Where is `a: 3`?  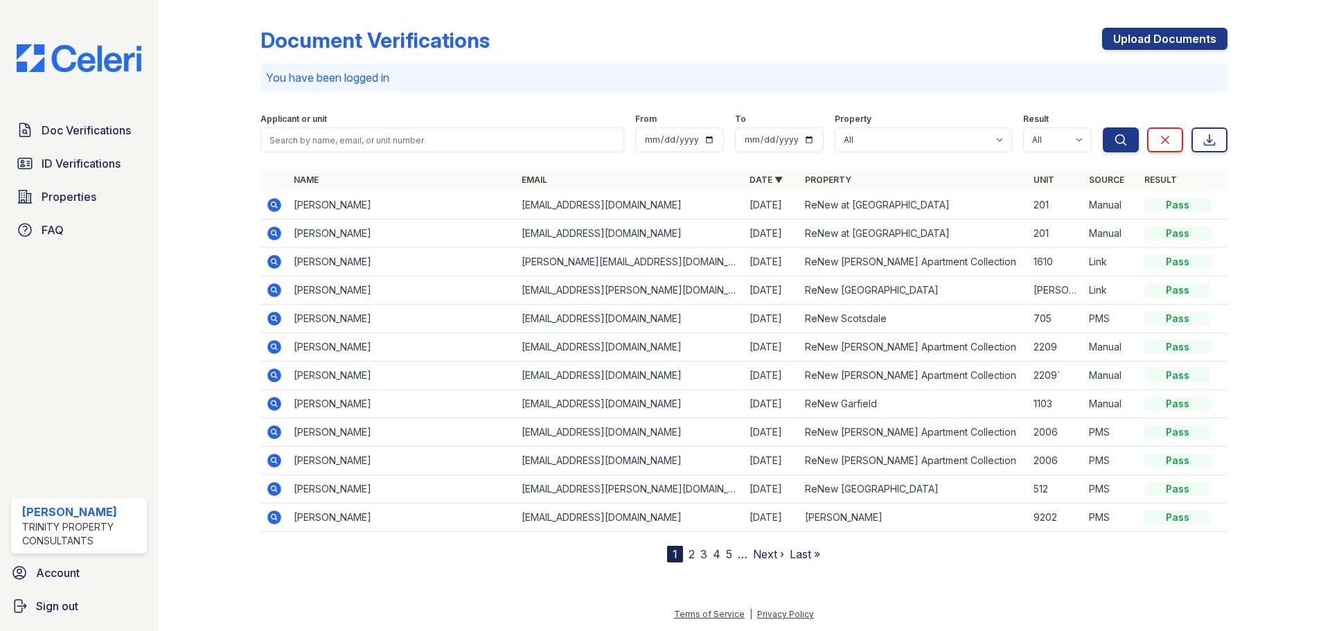 a: 3 is located at coordinates (704, 554).